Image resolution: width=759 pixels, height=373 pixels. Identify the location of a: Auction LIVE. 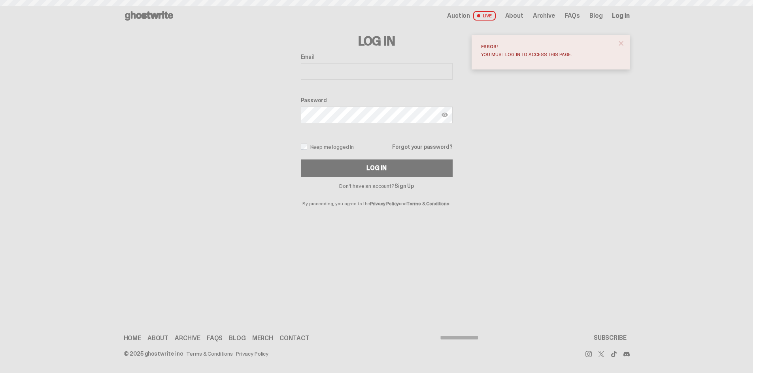
(471, 16).